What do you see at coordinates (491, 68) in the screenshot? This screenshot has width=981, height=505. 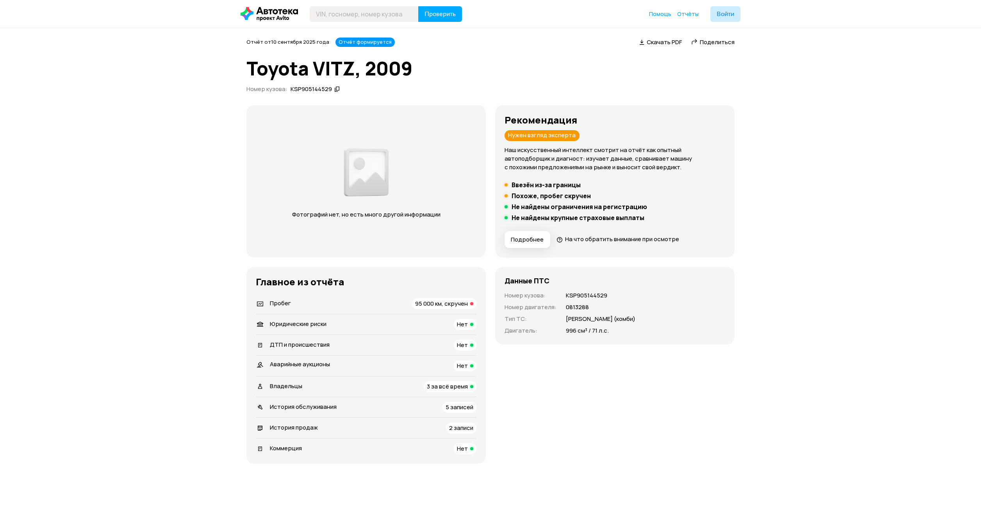 I see `h1: Toyota VITZ, 2009` at bounding box center [491, 68].